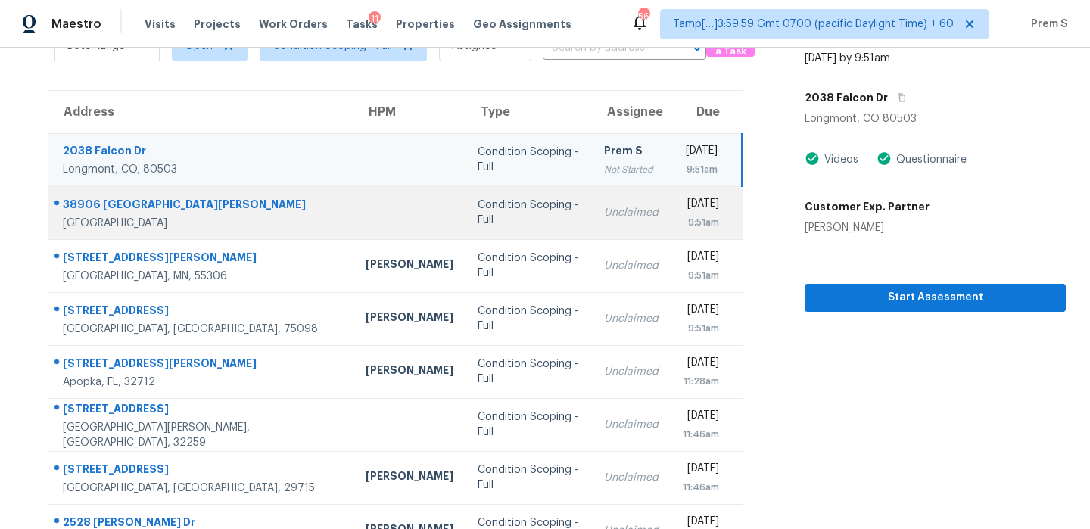  What do you see at coordinates (846, 98) in the screenshot?
I see `h5: 2038 Falcon Dr` at bounding box center [846, 98].